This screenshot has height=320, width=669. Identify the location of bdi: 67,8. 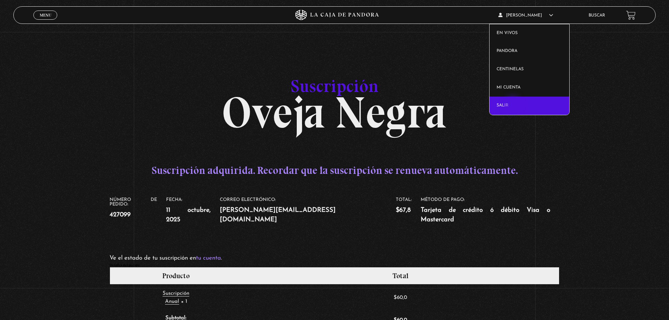
(403, 210).